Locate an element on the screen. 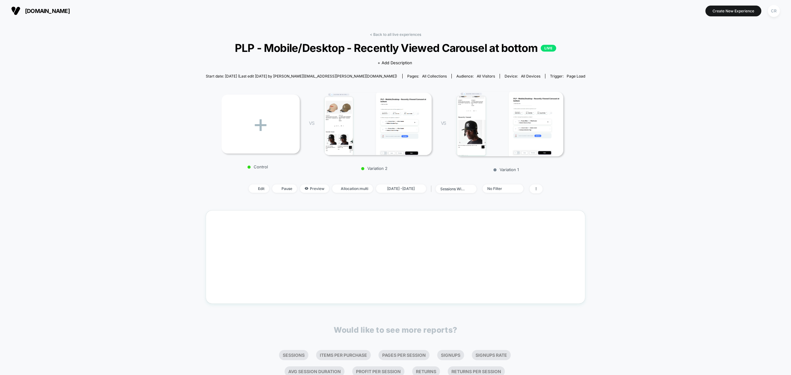 The image size is (791, 375). img: Variation 1 main is located at coordinates (510, 124).